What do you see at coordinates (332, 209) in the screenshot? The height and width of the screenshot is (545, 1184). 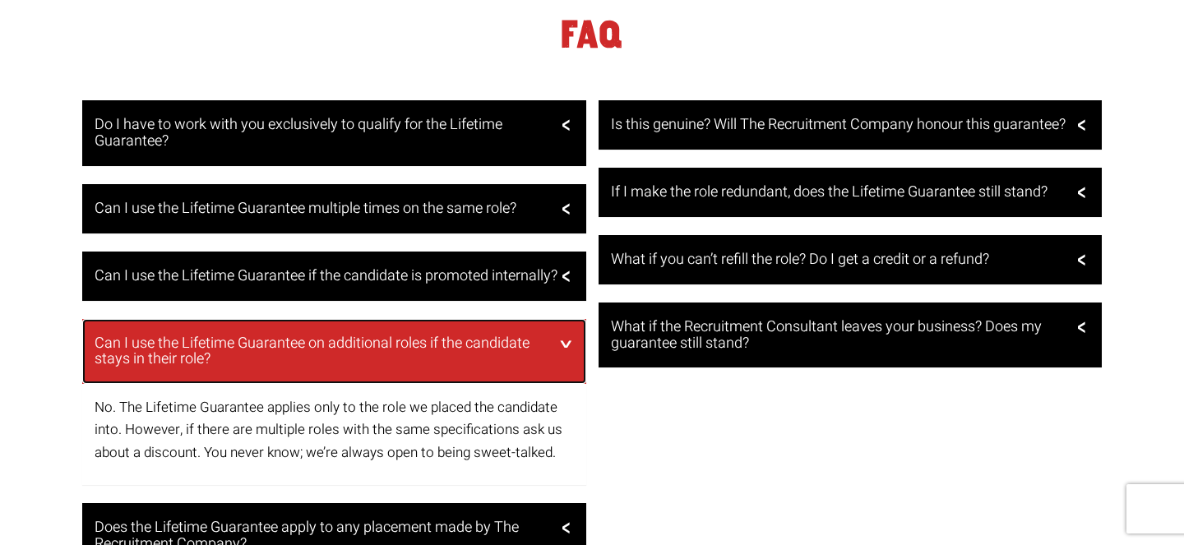 I see `h3: Can I use the Lifetime Guarantee multiple times on the same role?` at bounding box center [332, 209].